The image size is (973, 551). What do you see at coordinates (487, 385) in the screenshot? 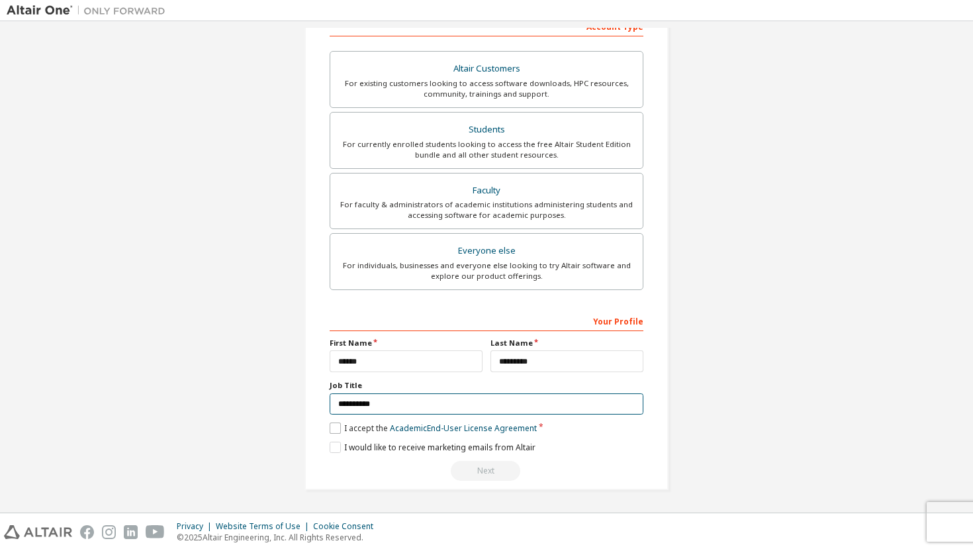
I see `label: Job Title` at bounding box center [487, 385].